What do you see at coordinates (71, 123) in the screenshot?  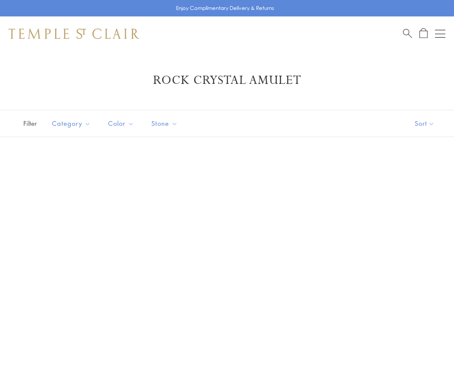 I see `button: Category` at bounding box center [71, 123].